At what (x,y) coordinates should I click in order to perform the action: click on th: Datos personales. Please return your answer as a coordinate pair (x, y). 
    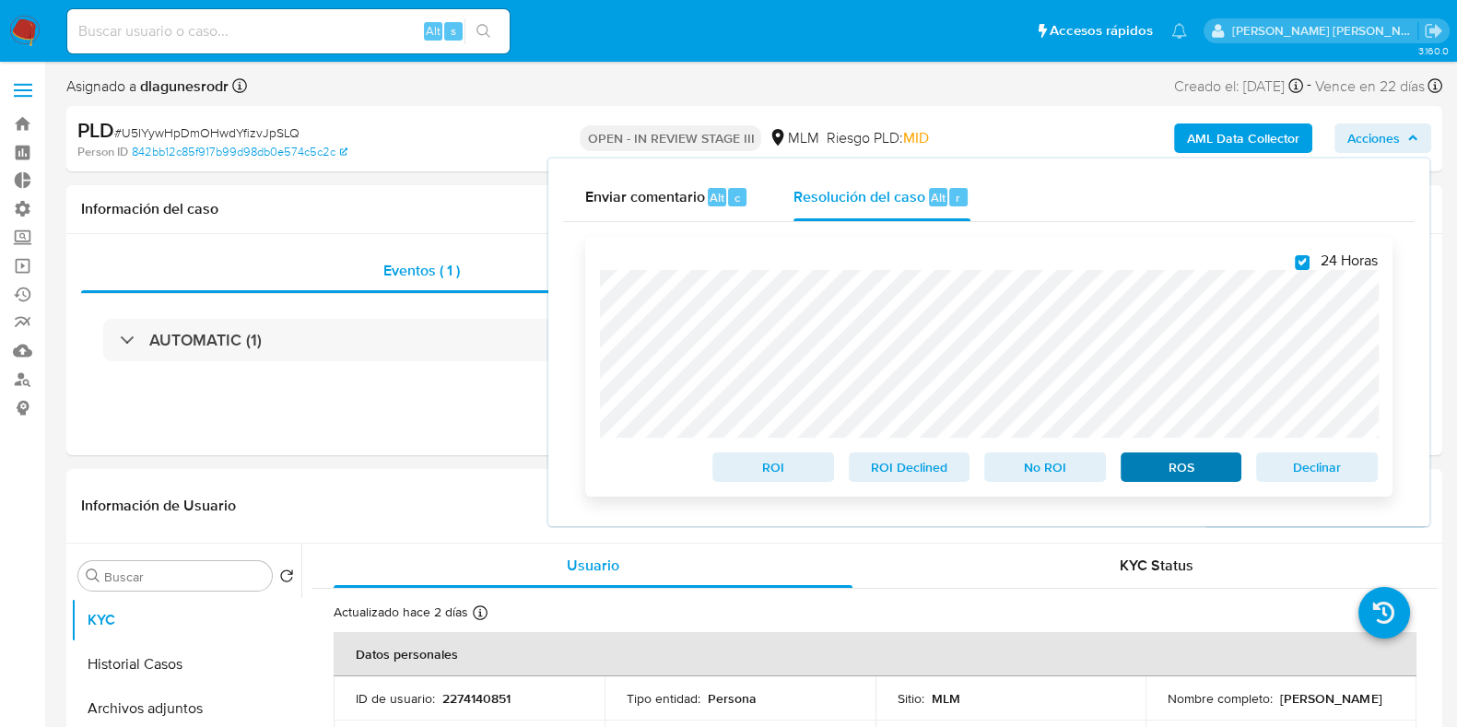
    Looking at the image, I should click on (874, 654).